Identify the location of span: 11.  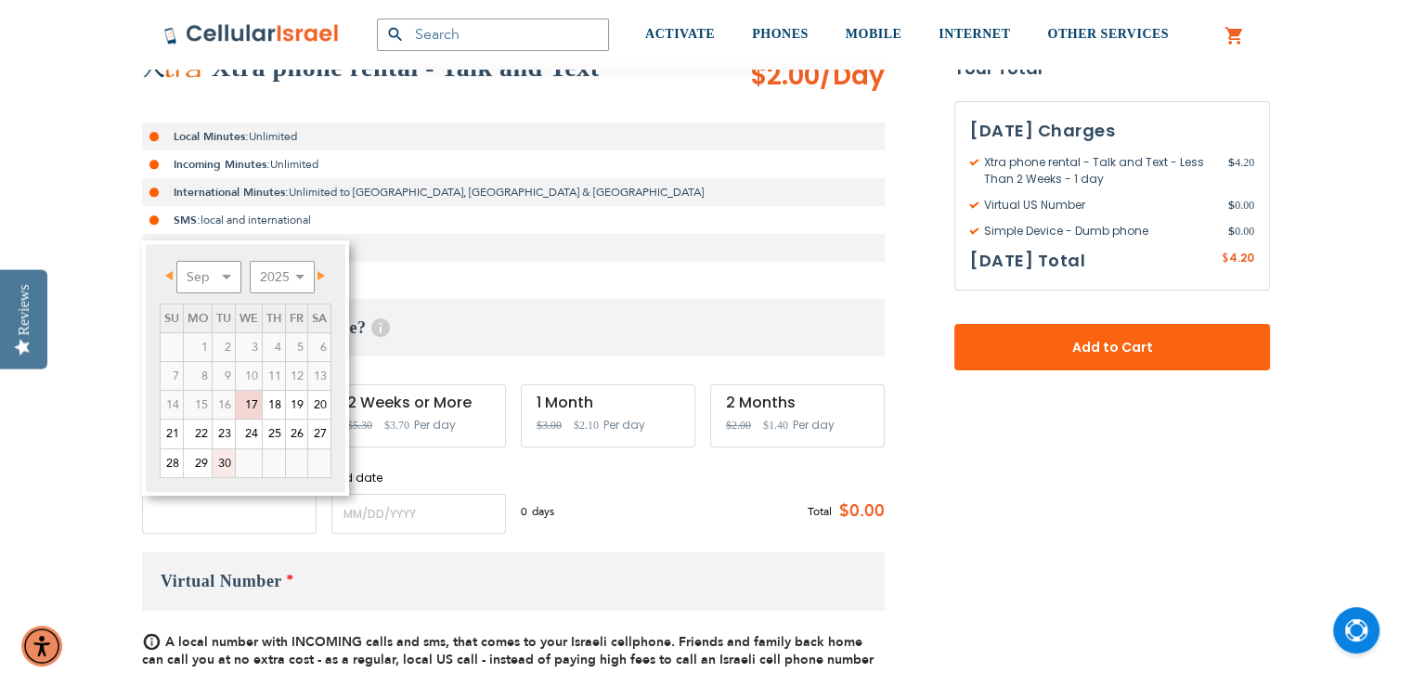
(274, 376).